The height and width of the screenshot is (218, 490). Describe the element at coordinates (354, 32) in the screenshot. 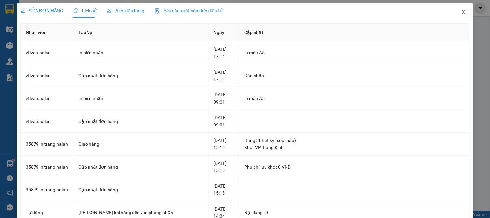

I see `th: Cập nhật` at that location.